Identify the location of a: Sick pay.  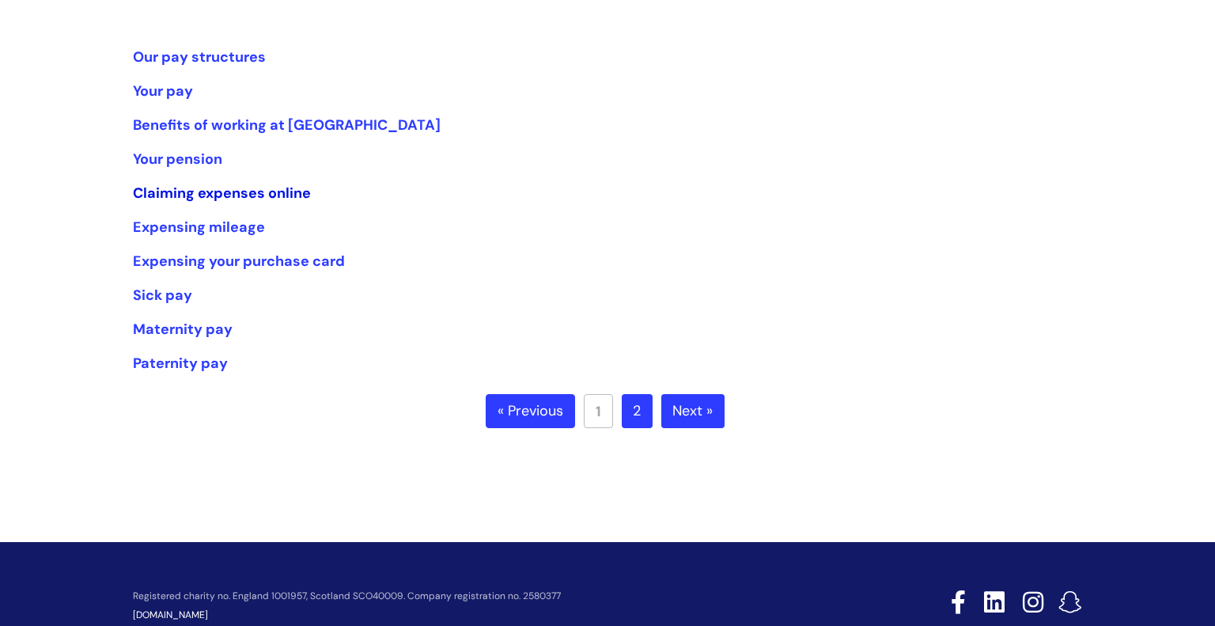
(162, 295).